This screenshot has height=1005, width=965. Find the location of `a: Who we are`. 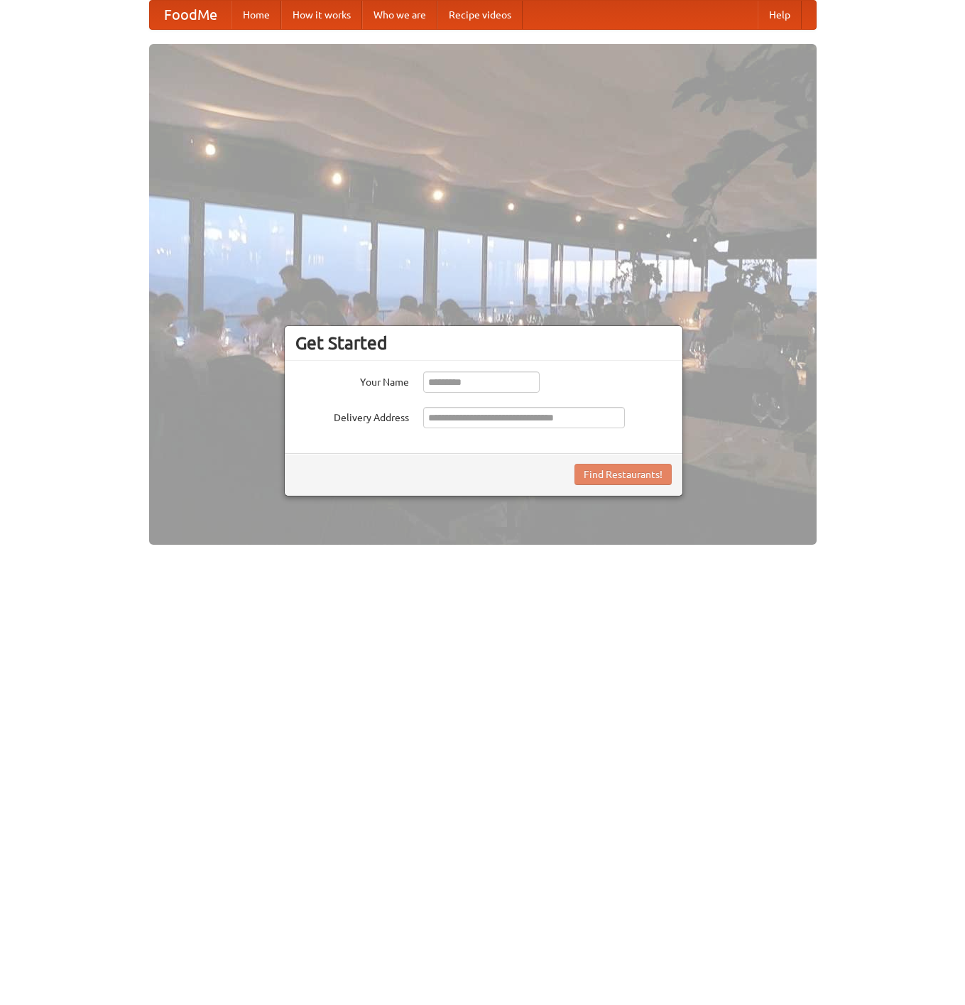

a: Who we are is located at coordinates (400, 15).